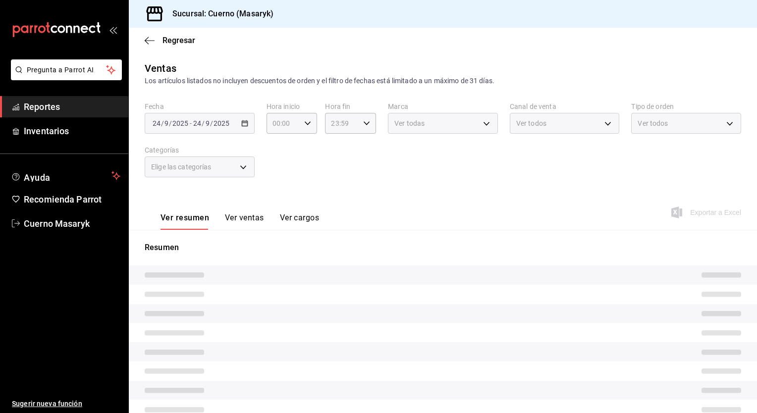 The width and height of the screenshot is (757, 413). Describe the element at coordinates (66, 70) in the screenshot. I see `button: Pregunta a Parrot AI` at that location.